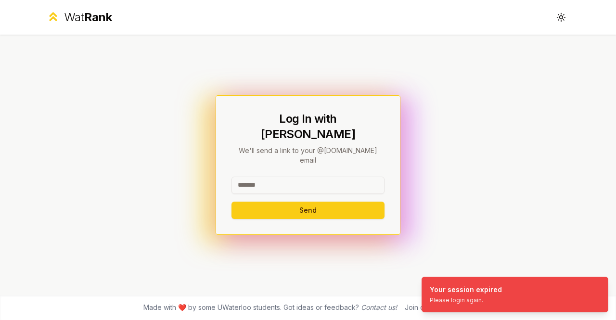 The width and height of the screenshot is (616, 320). I want to click on div: Your session expired, so click(466, 290).